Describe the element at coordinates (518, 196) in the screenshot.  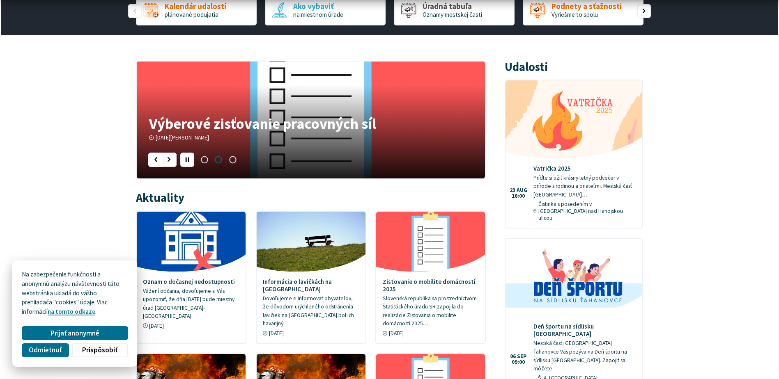
I see `span: 16:00` at that location.